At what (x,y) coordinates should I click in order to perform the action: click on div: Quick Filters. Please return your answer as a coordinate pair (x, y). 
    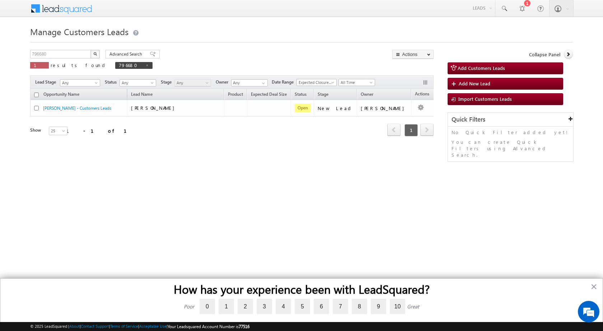
    Looking at the image, I should click on (511, 120).